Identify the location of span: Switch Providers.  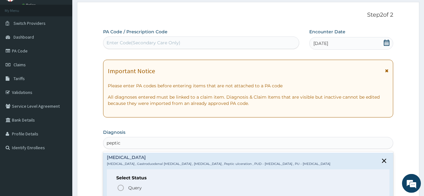
(30, 23).